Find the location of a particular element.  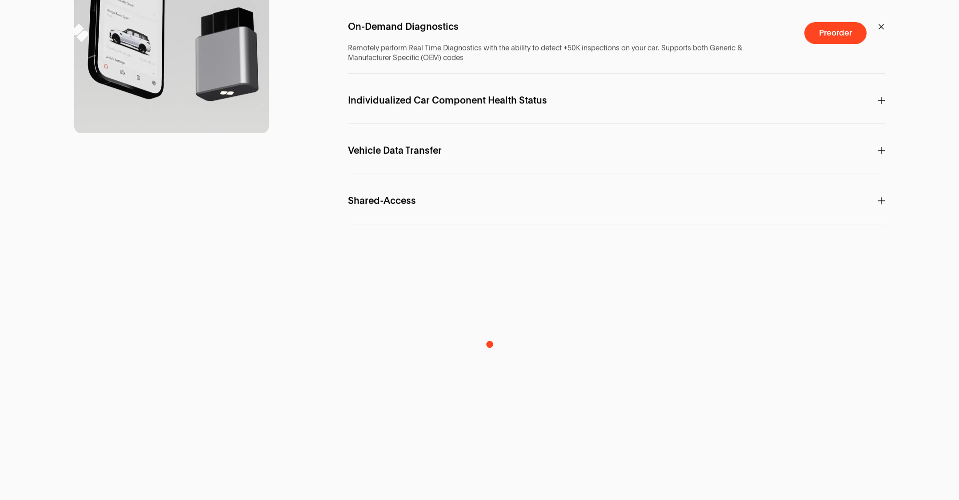

span: Specs is located at coordinates (616, 368).